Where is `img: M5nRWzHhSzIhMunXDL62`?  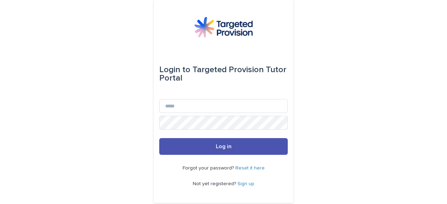 img: M5nRWzHhSzIhMunXDL62 is located at coordinates (223, 27).